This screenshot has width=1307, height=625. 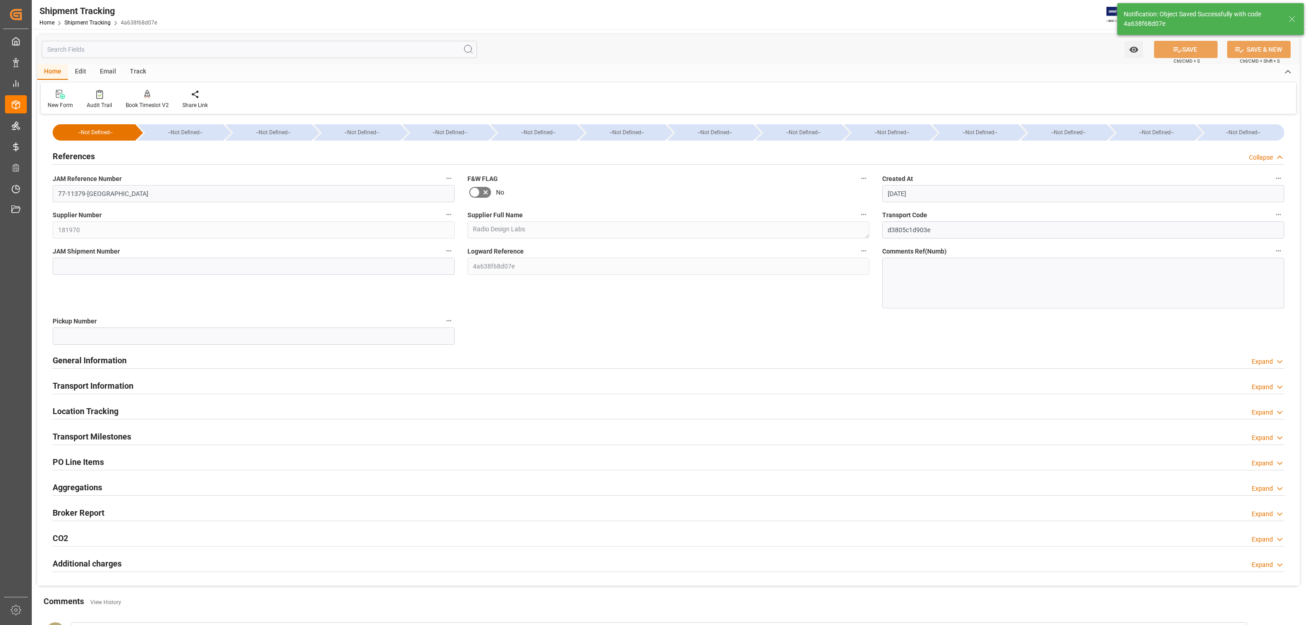 What do you see at coordinates (914, 251) in the screenshot?
I see `span: Comments Ref(Numb)` at bounding box center [914, 251].